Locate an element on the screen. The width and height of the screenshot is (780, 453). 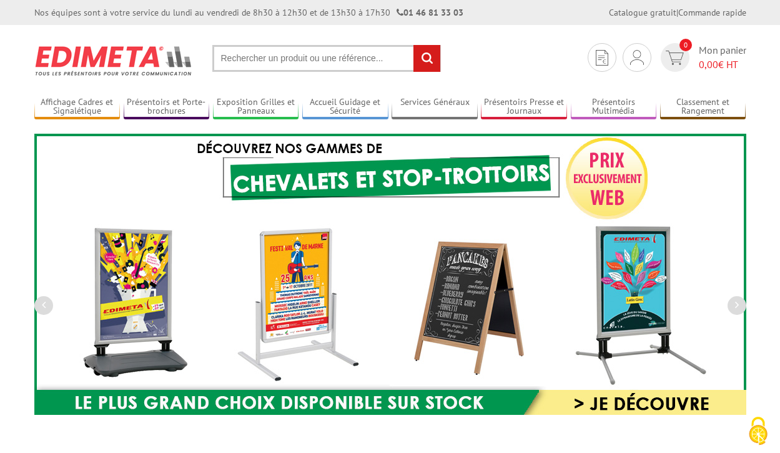
div: Nos équipes sont à votre service du lundi au vendredi de 8h30 à 12h30 et de 13h30 à 17h30 is located at coordinates (249, 12).